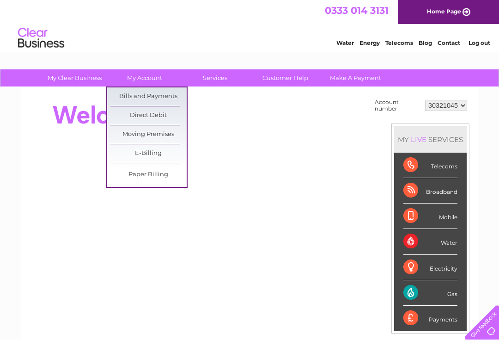 The width and height of the screenshot is (499, 340). What do you see at coordinates (356, 78) in the screenshot?
I see `a: Make A Payment` at bounding box center [356, 78].